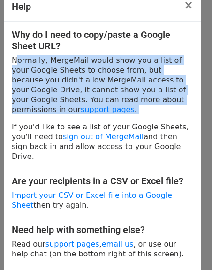  Describe the element at coordinates (92, 200) in the screenshot. I see `a: Import your CSV or Excel file into a Google Sheet` at that location.